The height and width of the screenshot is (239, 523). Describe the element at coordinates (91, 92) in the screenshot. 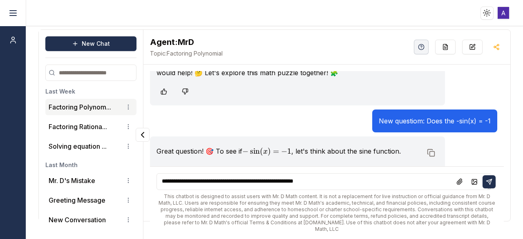

I see `h3: Last Week` at that location.